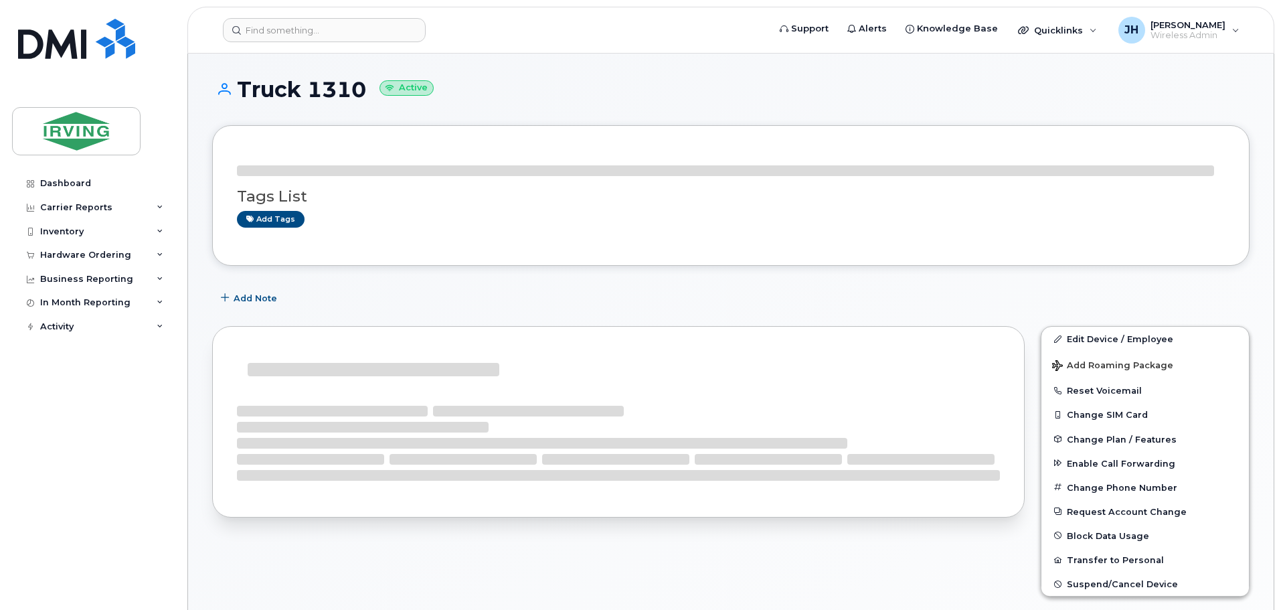 The image size is (1281, 610). I want to click on button: Reset Voicemail, so click(1145, 390).